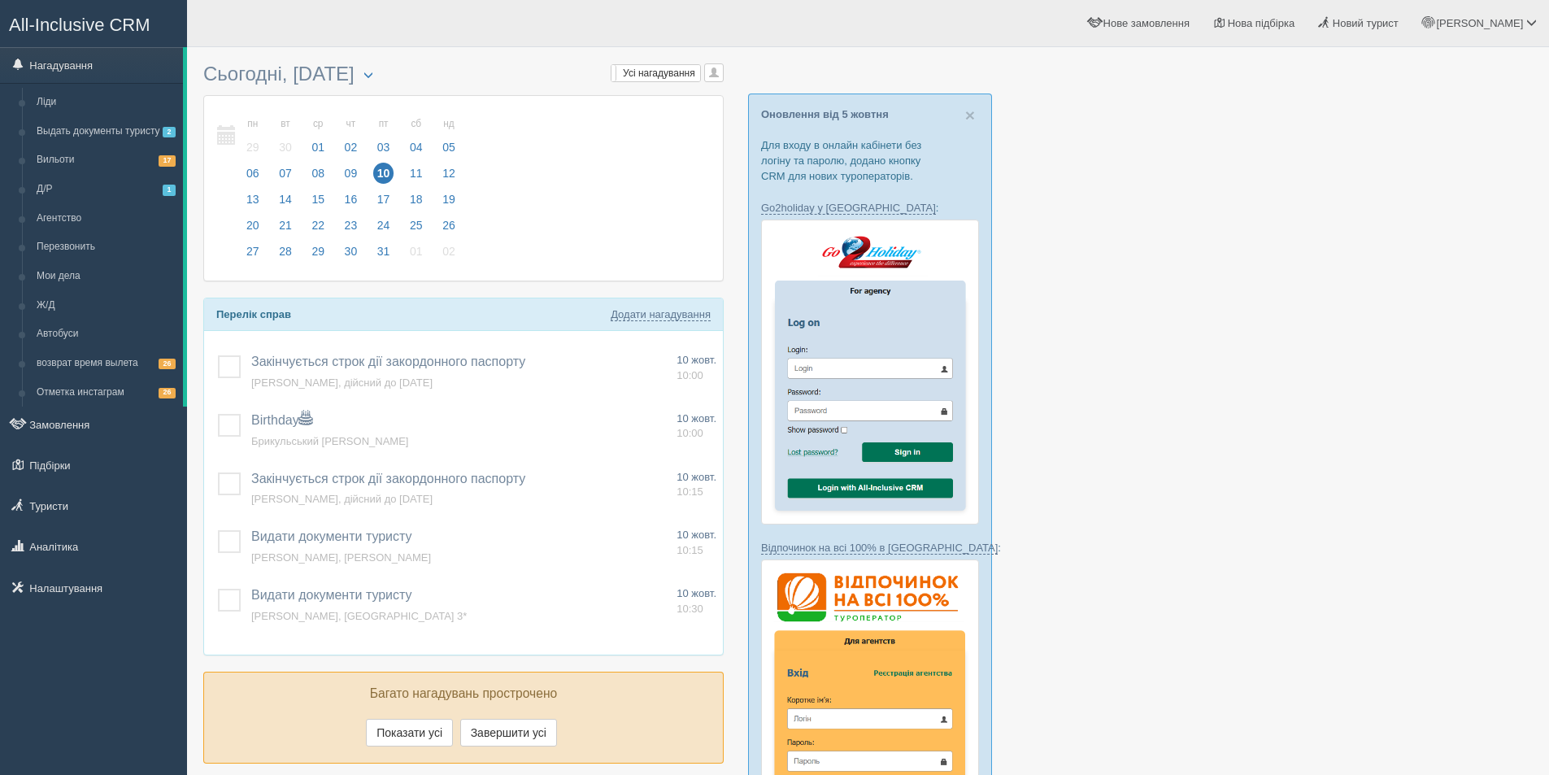  What do you see at coordinates (285, 203) in the screenshot?
I see `a: 14` at bounding box center [285, 203].